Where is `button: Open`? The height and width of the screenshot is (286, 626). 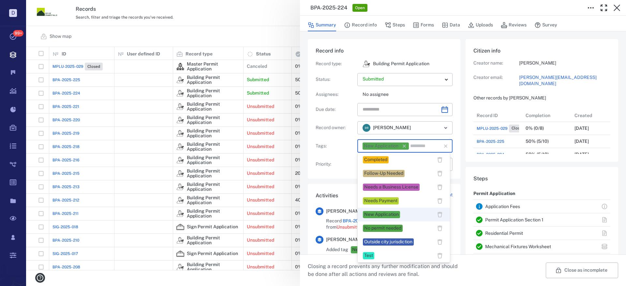
button: Open is located at coordinates (446, 128).